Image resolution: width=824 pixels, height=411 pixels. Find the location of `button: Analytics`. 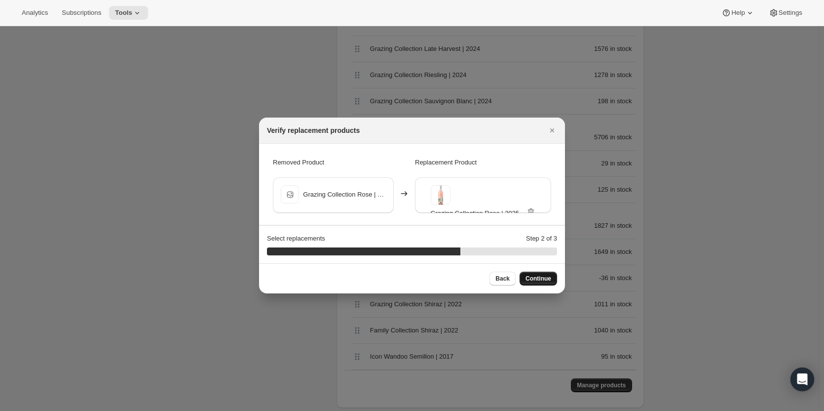

button: Analytics is located at coordinates (35, 13).